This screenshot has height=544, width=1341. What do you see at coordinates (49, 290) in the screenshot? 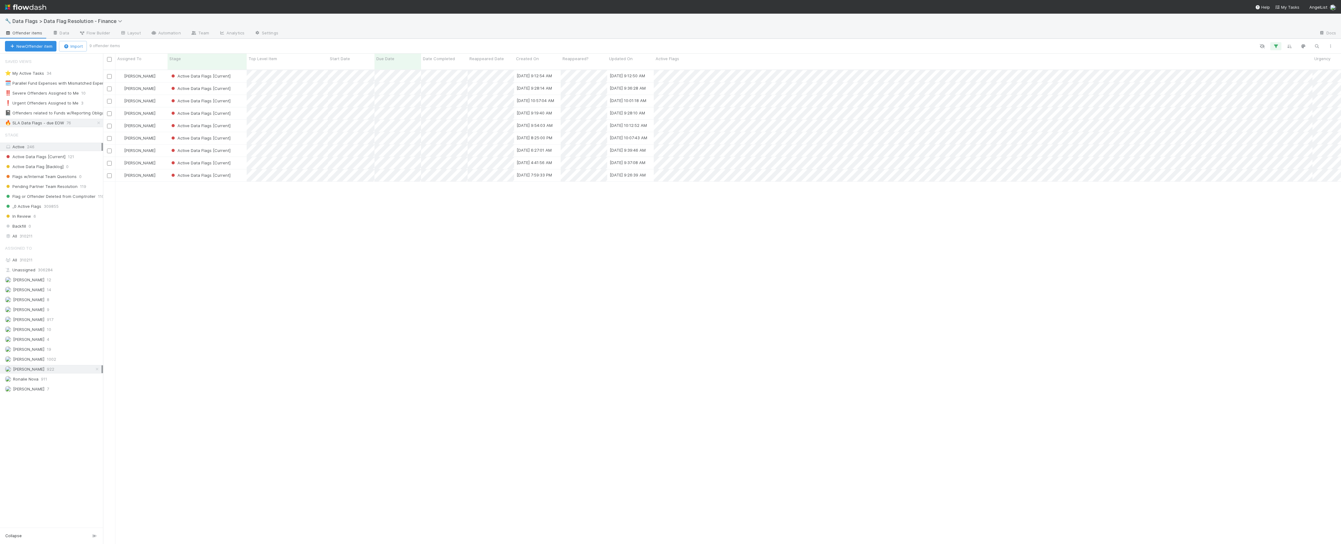
I see `span: 14` at bounding box center [49, 290].